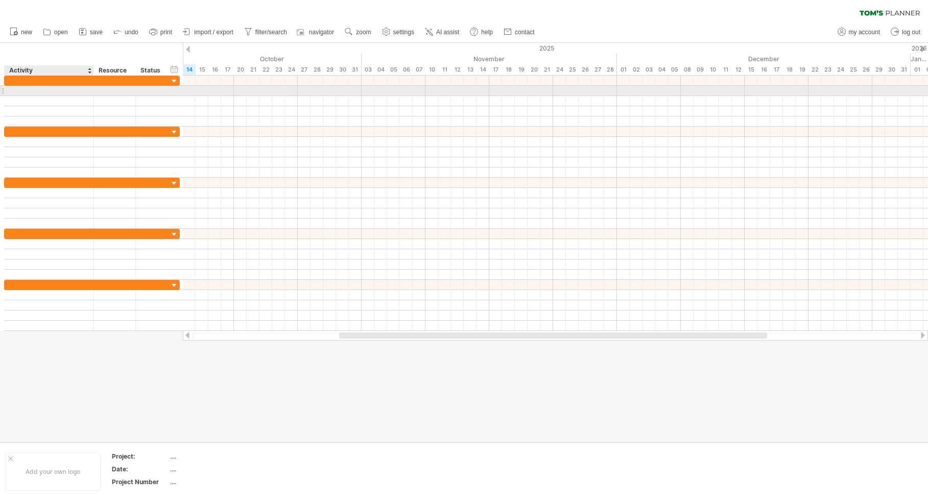 Image resolution: width=928 pixels, height=501 pixels. What do you see at coordinates (916, 69) in the screenshot?
I see `div: Thursday, 1 January 2026` at bounding box center [916, 69].